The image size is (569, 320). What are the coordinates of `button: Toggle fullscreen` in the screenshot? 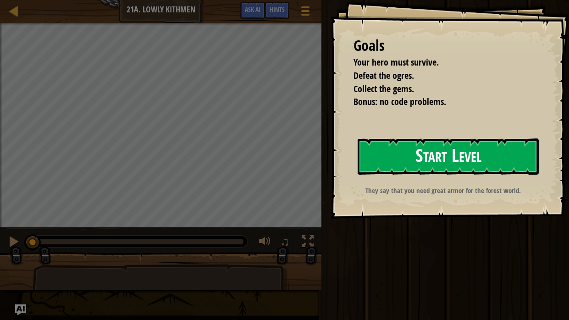 It's located at (308, 243).